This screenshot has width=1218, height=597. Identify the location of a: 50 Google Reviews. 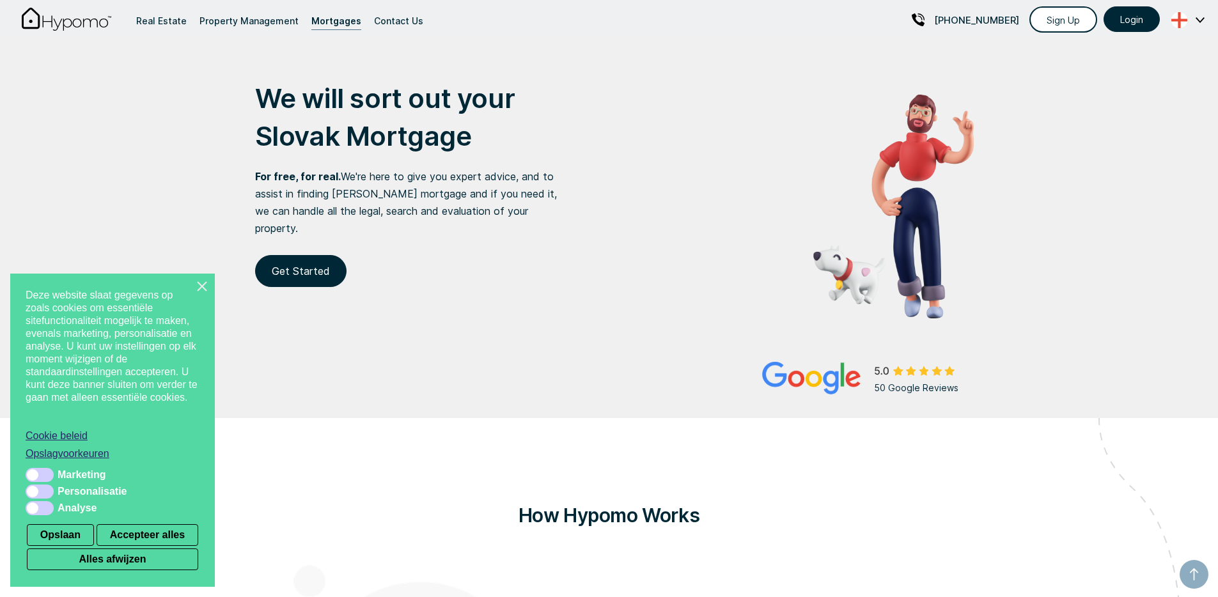
(867, 379).